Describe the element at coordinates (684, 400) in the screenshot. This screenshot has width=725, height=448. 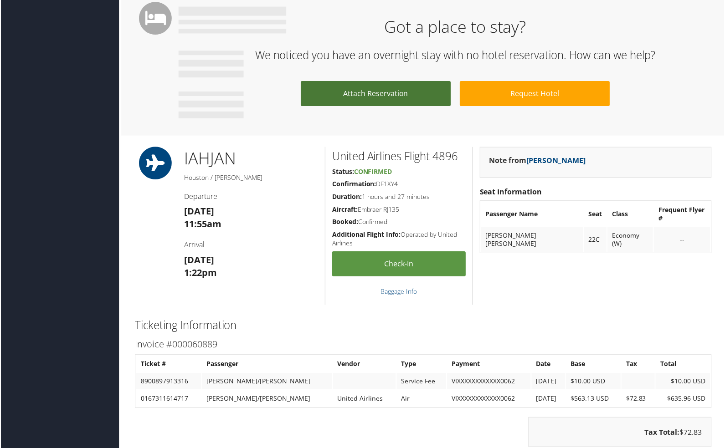
I see `td: $635.96 USD` at that location.